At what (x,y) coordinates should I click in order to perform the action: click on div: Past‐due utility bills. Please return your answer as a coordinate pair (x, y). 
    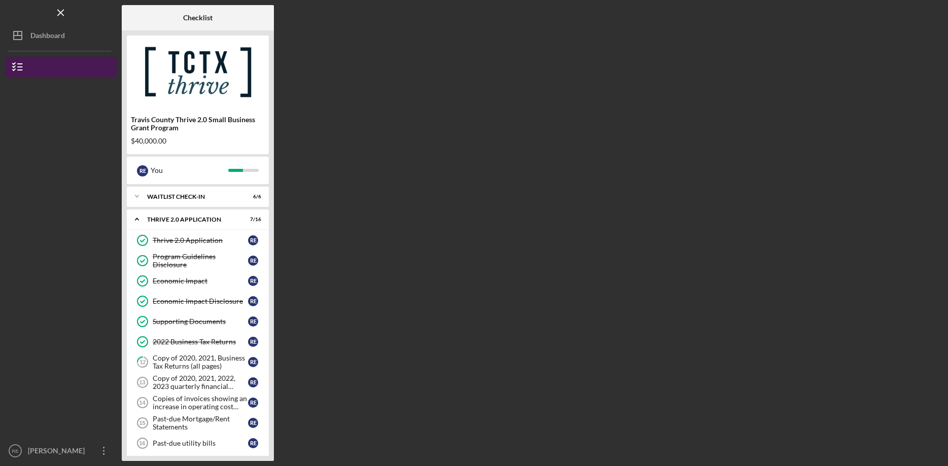
    Looking at the image, I should click on (200, 443).